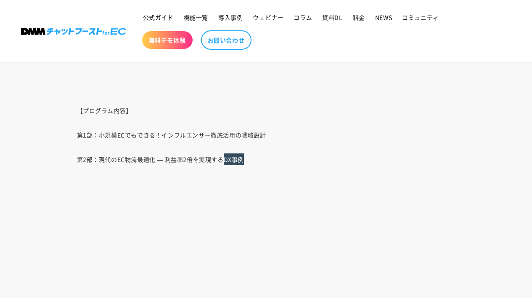  I want to click on span: 【プログラム内容】, so click(104, 110).